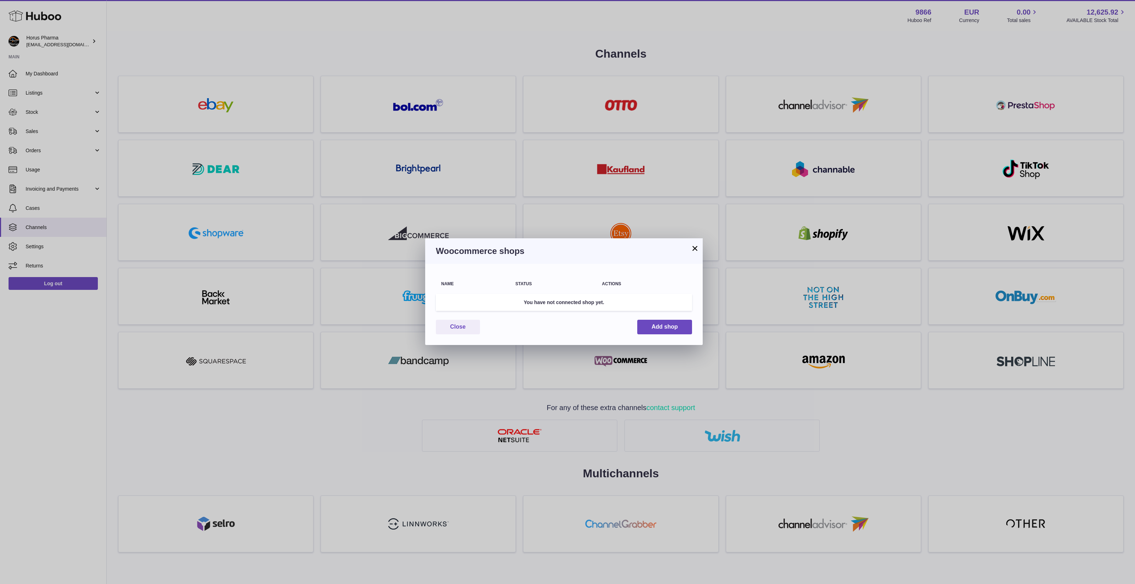 Image resolution: width=1135 pixels, height=584 pixels. I want to click on button: Add shop, so click(665, 327).